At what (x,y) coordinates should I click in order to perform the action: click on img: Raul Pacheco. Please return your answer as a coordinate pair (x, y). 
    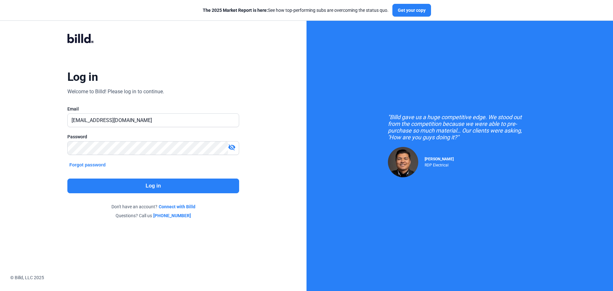
    Looking at the image, I should click on (403, 162).